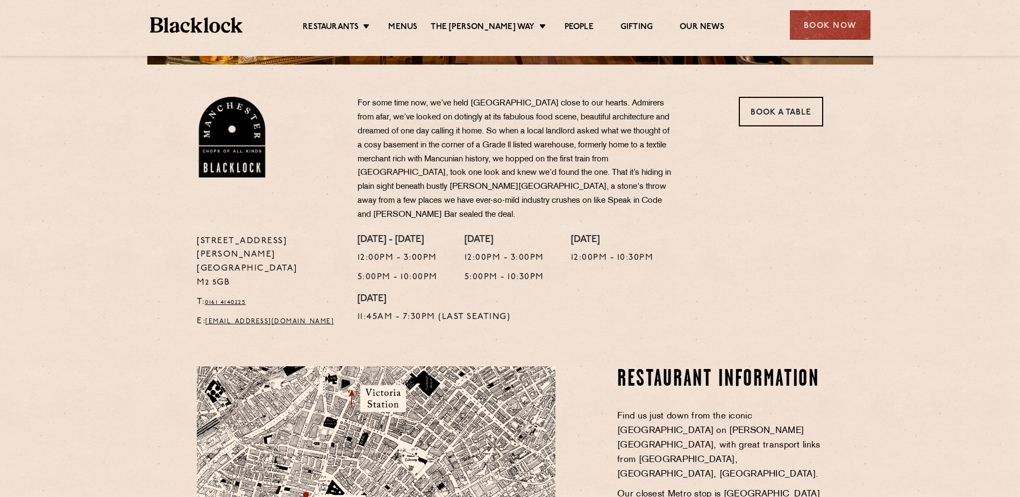  What do you see at coordinates (269, 302) in the screenshot?
I see `p: T:` at bounding box center [269, 302].